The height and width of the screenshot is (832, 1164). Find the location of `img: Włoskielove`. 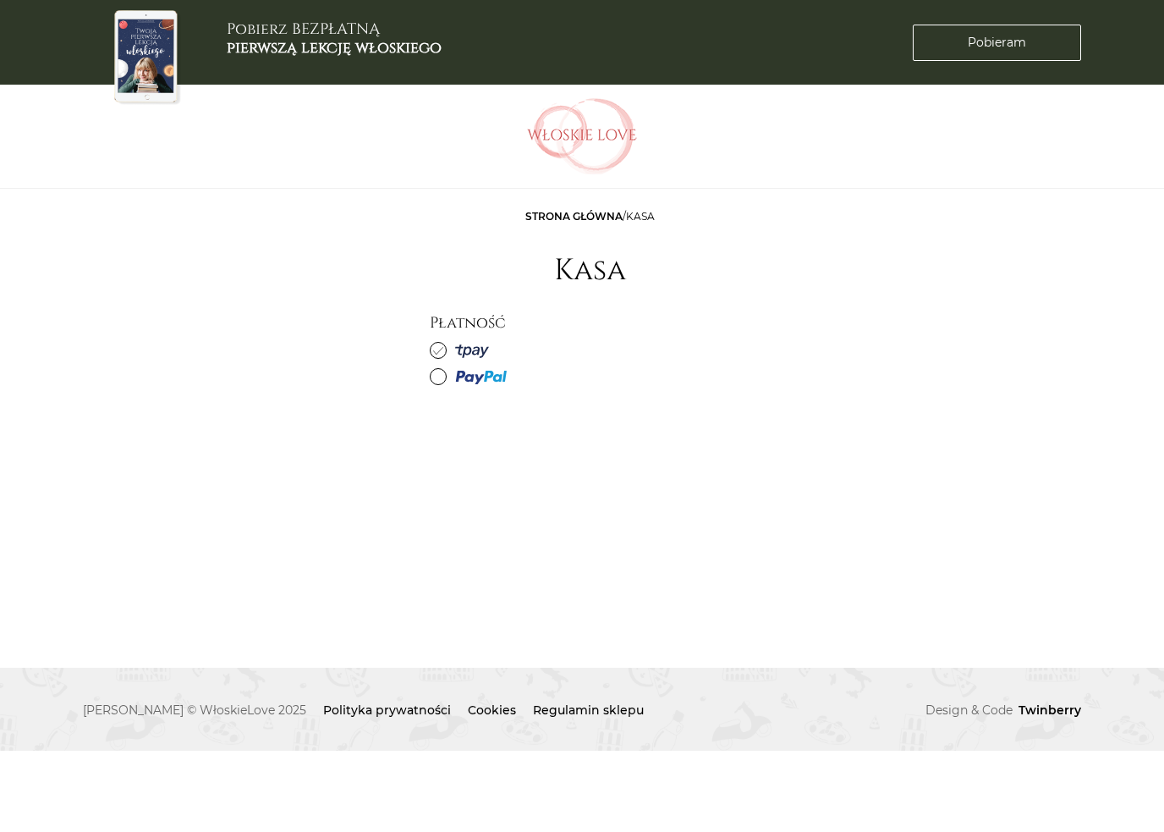

img: Włoskielove is located at coordinates (582, 136).